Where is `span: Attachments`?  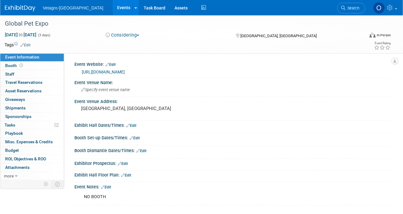
span: Attachments is located at coordinates (17, 168).